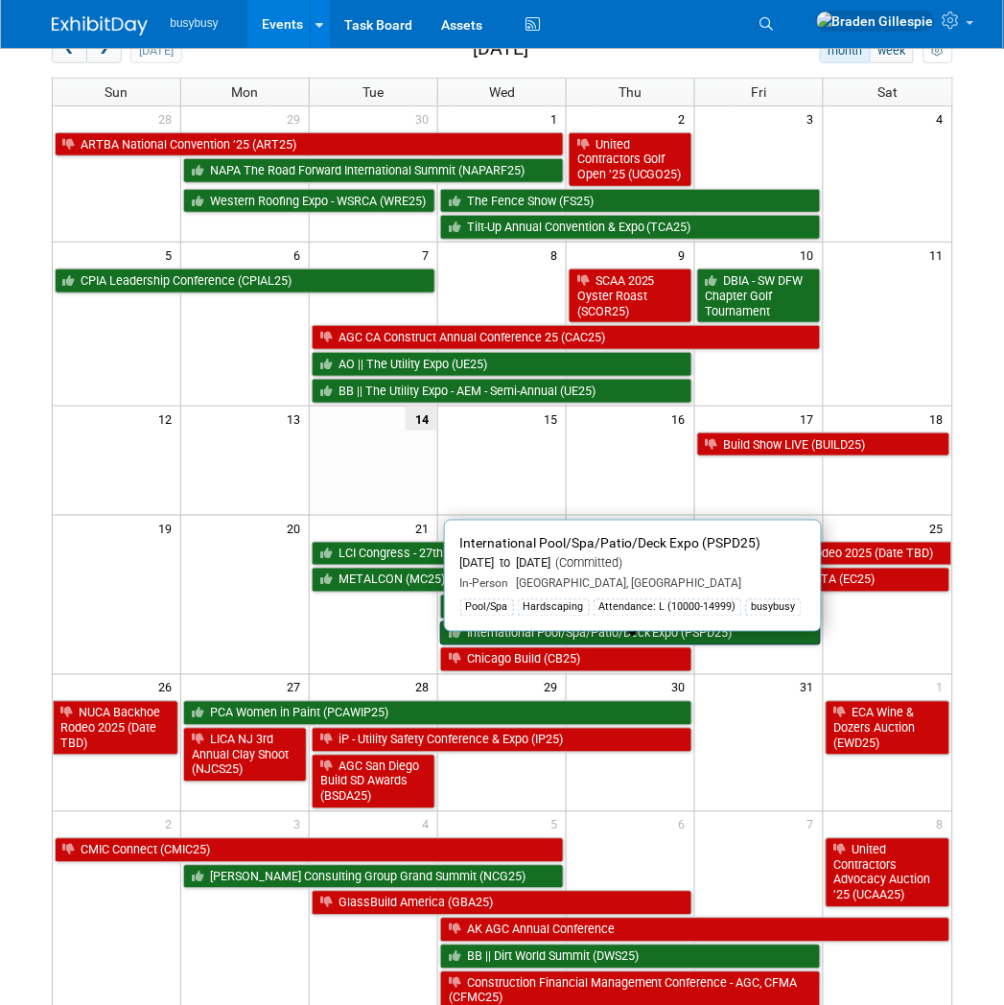 The height and width of the screenshot is (1005, 1004). I want to click on div: Hardscaping, so click(553, 608).